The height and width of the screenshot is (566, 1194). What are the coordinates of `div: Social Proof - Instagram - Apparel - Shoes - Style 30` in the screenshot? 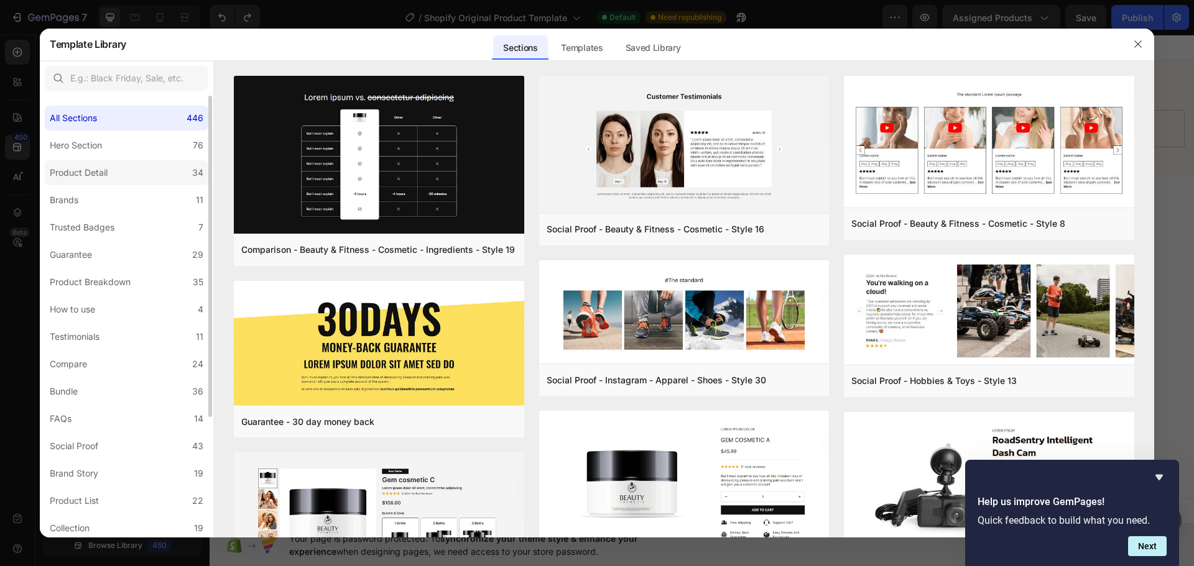 It's located at (656, 381).